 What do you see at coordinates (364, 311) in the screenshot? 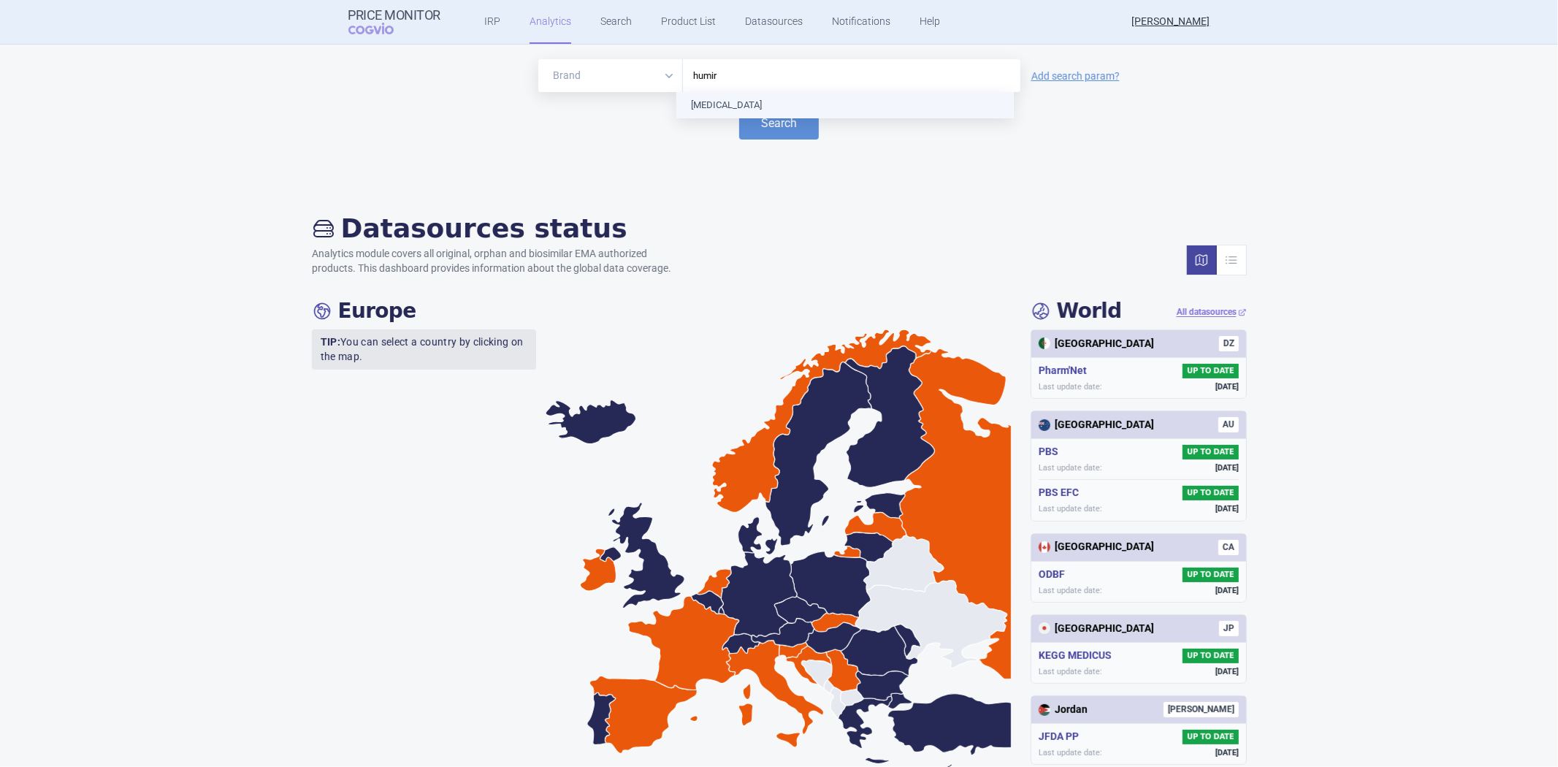
I see `h4: Europe` at bounding box center [364, 311].